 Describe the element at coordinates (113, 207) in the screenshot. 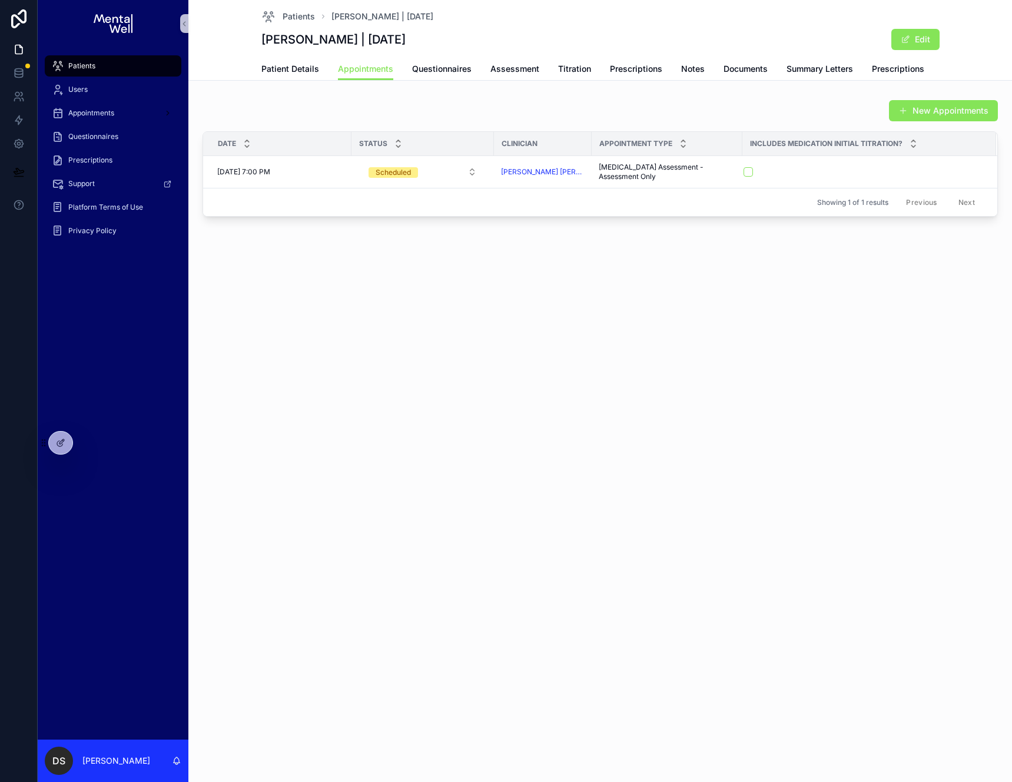

I see `a: Platform Terms of Use` at that location.